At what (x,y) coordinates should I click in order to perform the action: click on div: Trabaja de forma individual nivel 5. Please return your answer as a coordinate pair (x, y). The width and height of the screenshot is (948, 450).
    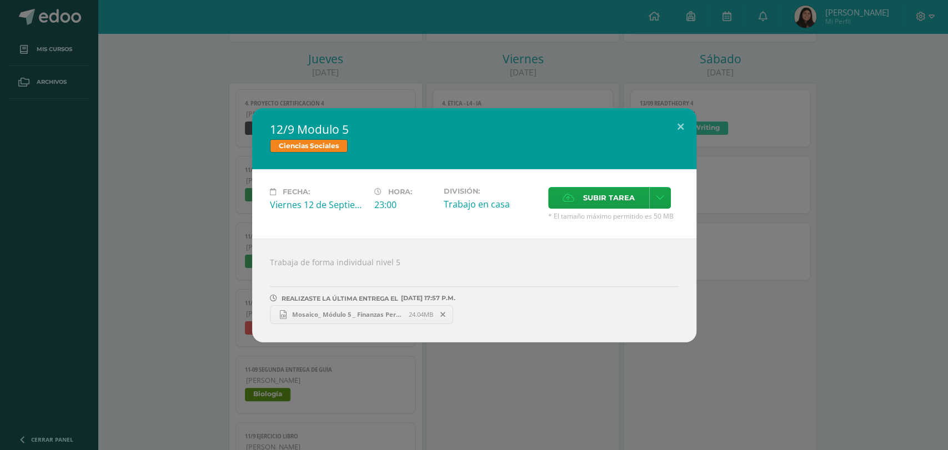
    Looking at the image, I should click on (474, 290).